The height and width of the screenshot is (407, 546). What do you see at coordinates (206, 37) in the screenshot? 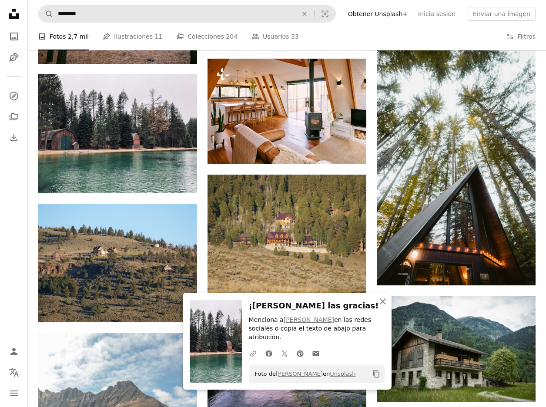
I see `a: Colecciones 204` at bounding box center [206, 37].